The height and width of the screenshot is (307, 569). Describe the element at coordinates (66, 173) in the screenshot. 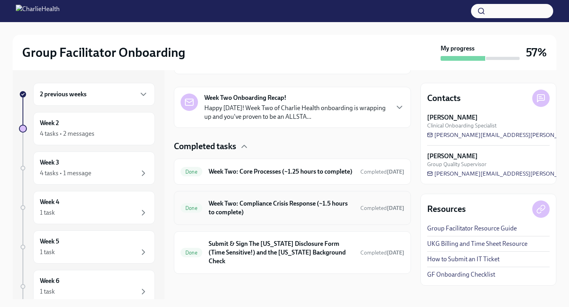

I see `div: 4 tasks • 1 message` at that location.